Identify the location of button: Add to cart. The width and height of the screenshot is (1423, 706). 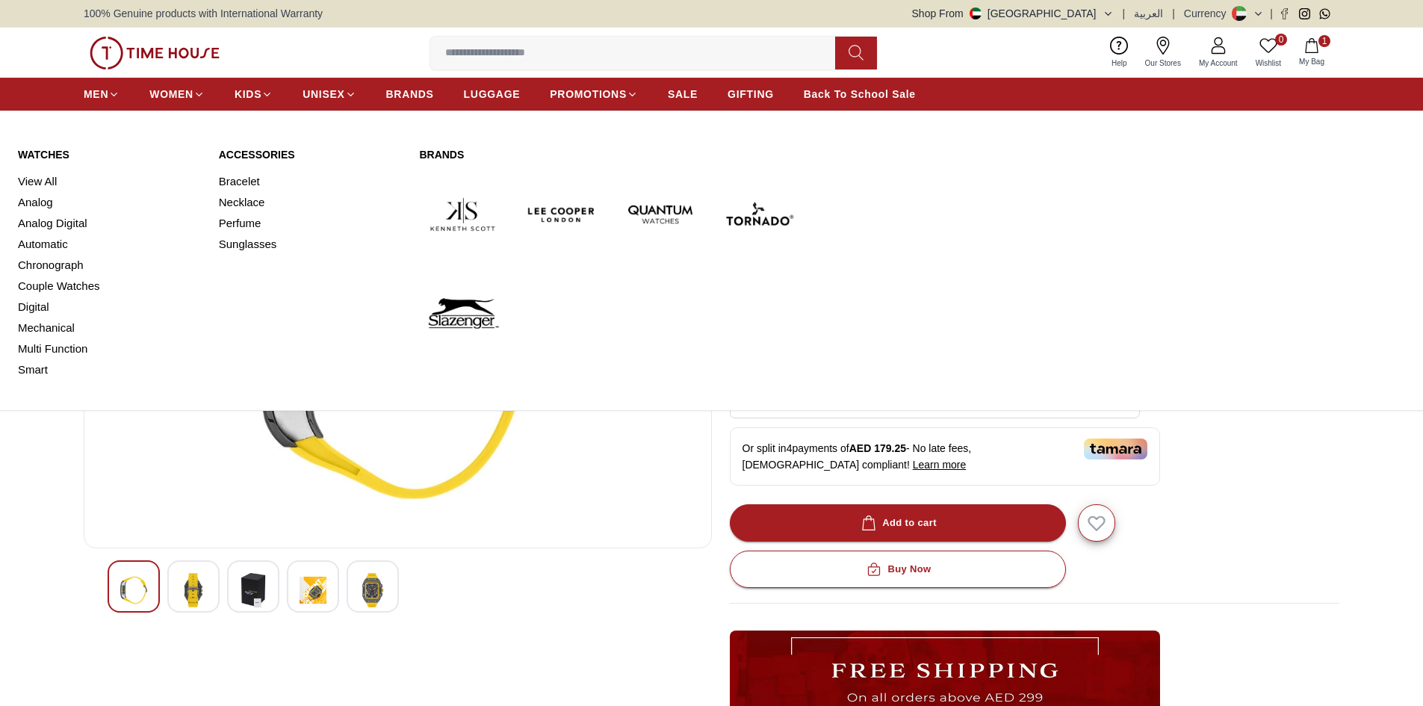
(898, 523).